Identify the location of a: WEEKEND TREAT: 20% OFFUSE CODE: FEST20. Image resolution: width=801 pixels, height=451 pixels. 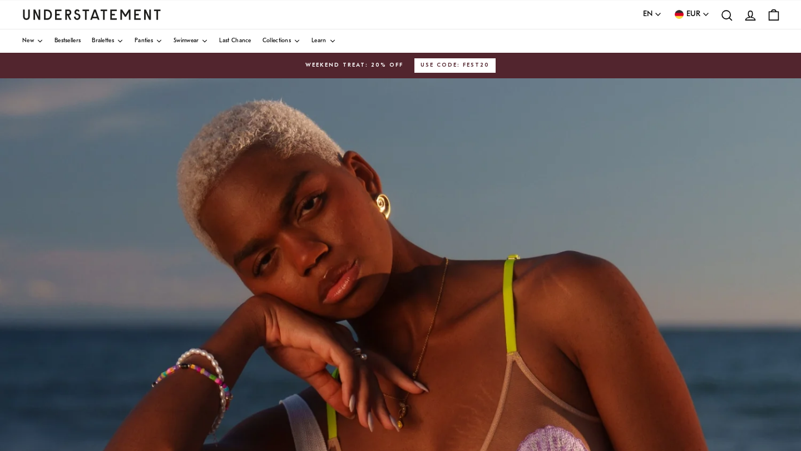
(400, 66).